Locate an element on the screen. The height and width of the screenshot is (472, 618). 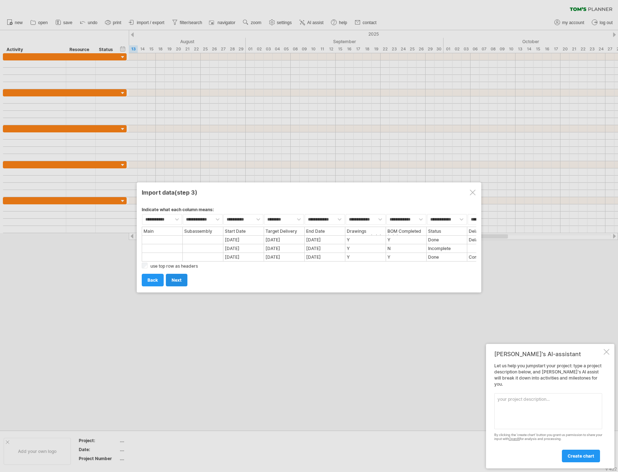
div: Delay Flag is located at coordinates (487, 231).